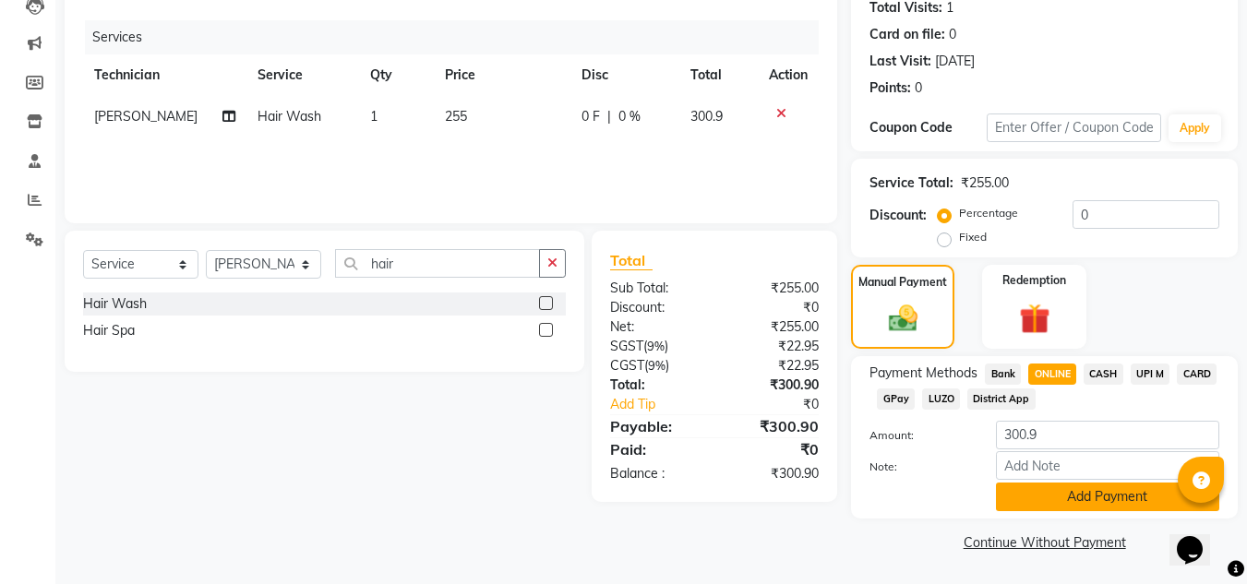 The width and height of the screenshot is (1247, 584). What do you see at coordinates (907, 34) in the screenshot?
I see `div: Card on file:` at bounding box center [907, 34].